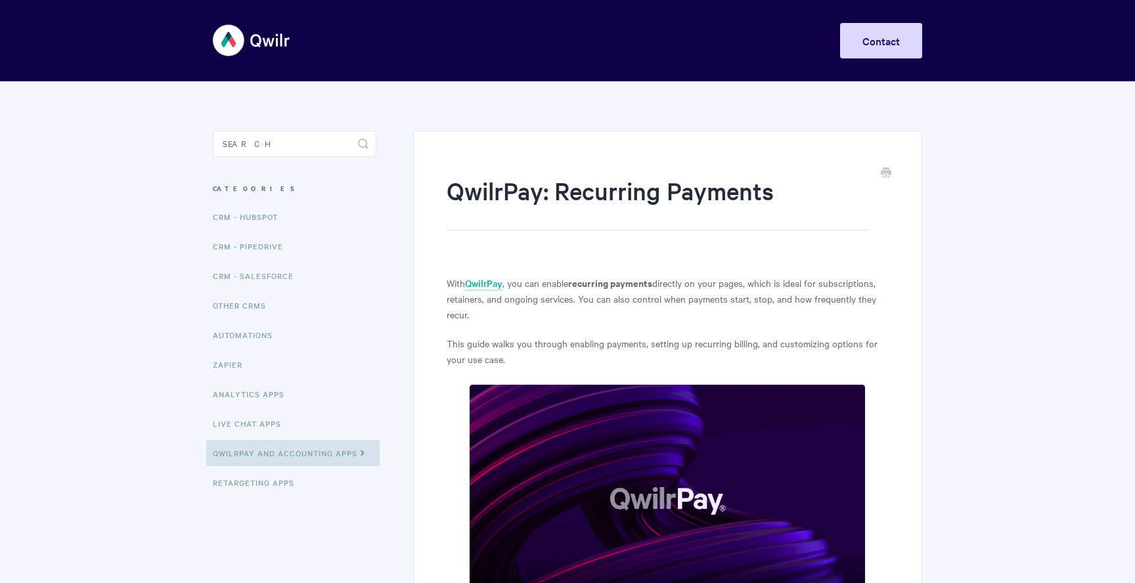 The image size is (1135, 583). Describe the element at coordinates (244, 306) in the screenshot. I see `a: Other CRMs` at that location.